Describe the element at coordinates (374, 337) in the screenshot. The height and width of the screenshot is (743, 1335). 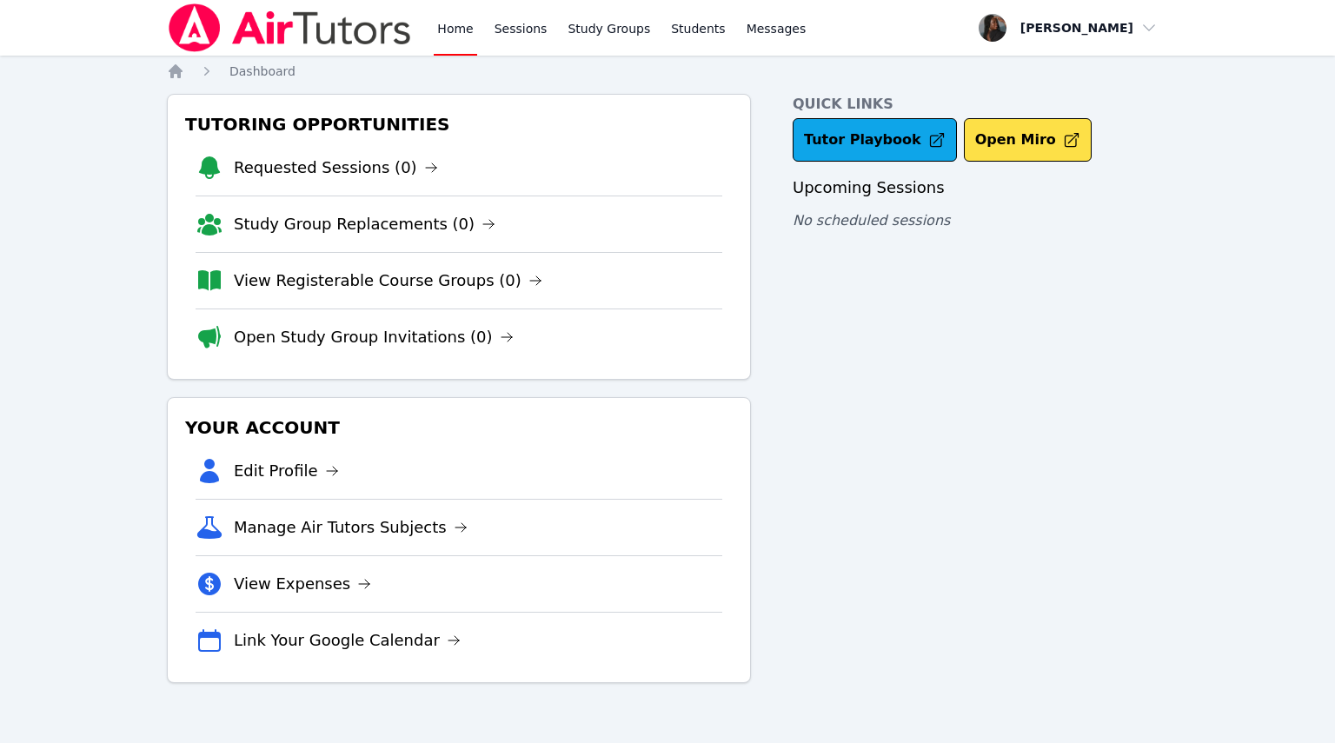
I see `a: Open Study Group Invitations (0)` at that location.